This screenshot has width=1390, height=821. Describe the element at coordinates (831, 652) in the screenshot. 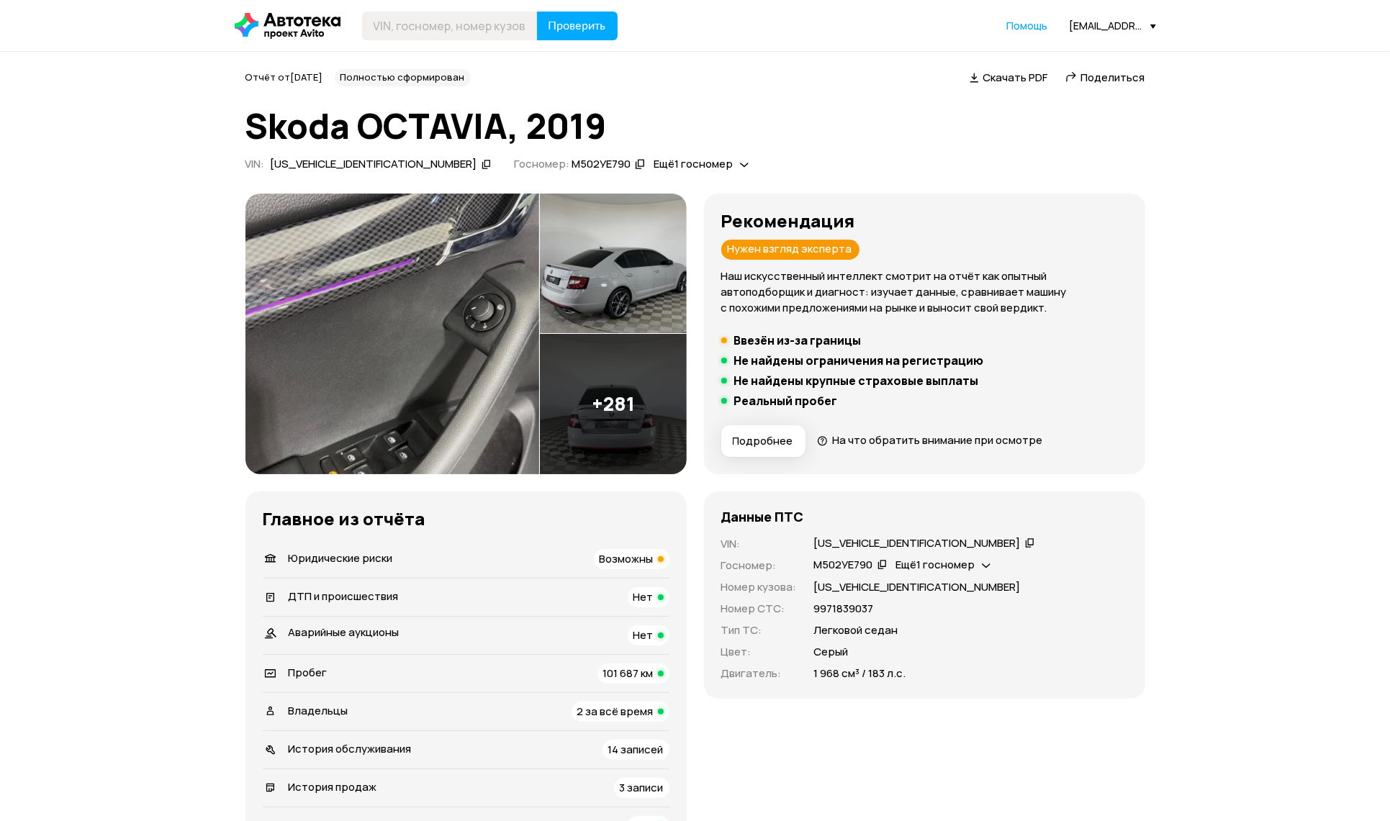

I see `p: Серый` at that location.